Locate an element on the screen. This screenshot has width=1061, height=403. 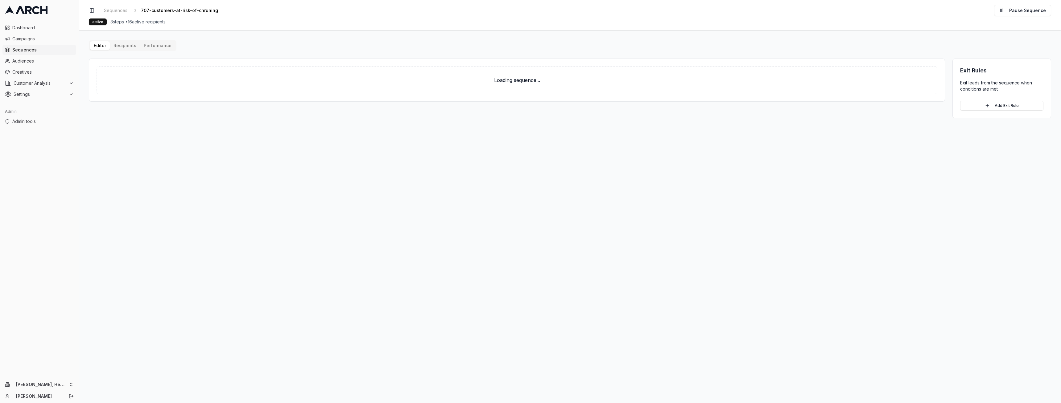
div: active is located at coordinates (98, 22).